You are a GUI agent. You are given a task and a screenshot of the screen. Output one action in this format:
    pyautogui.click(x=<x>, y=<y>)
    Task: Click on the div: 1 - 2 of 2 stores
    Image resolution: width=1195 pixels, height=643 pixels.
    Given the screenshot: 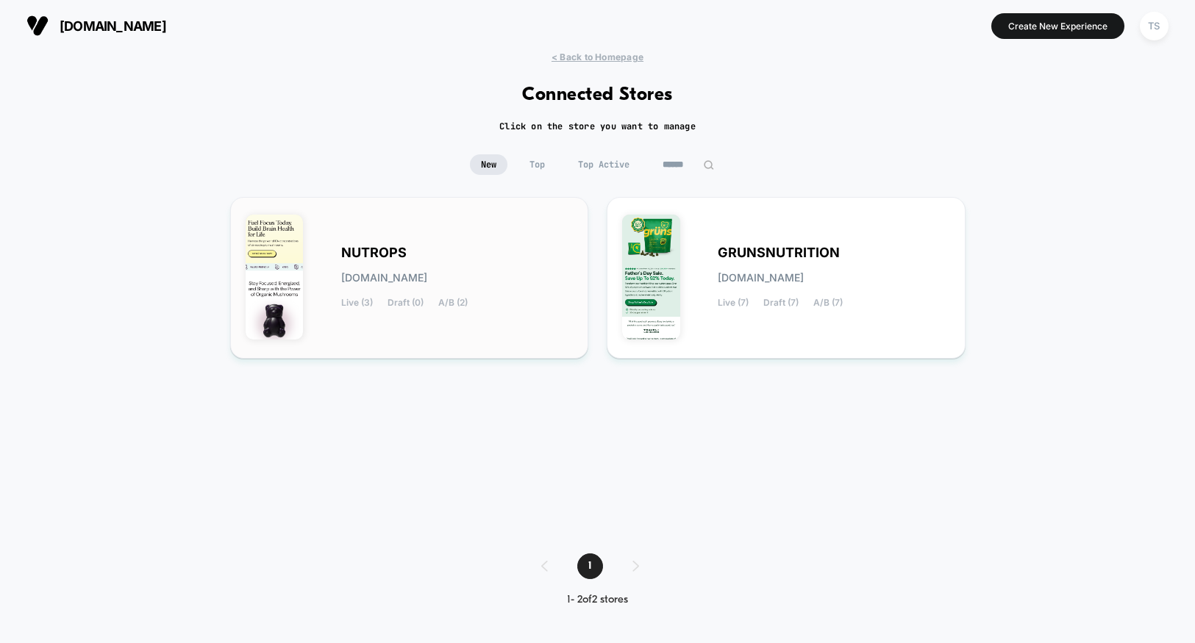 What is the action you would take?
    pyautogui.click(x=597, y=600)
    